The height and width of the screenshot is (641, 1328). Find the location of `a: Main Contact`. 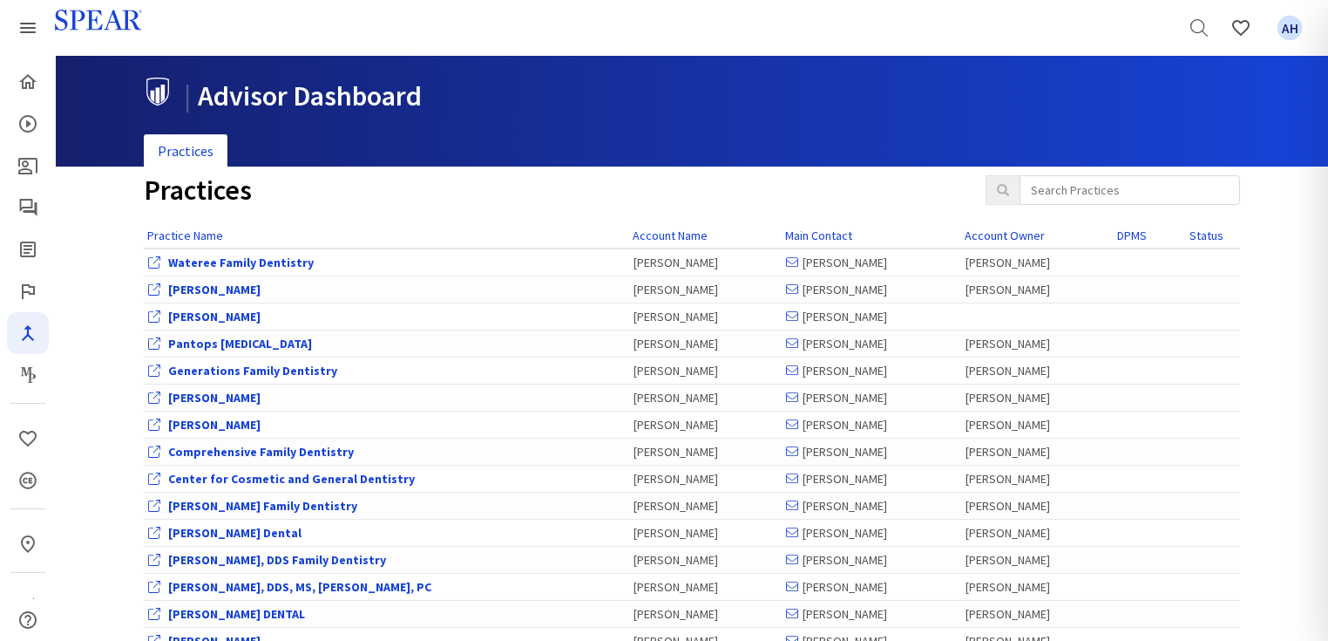

a: Main Contact is located at coordinates (818, 235).